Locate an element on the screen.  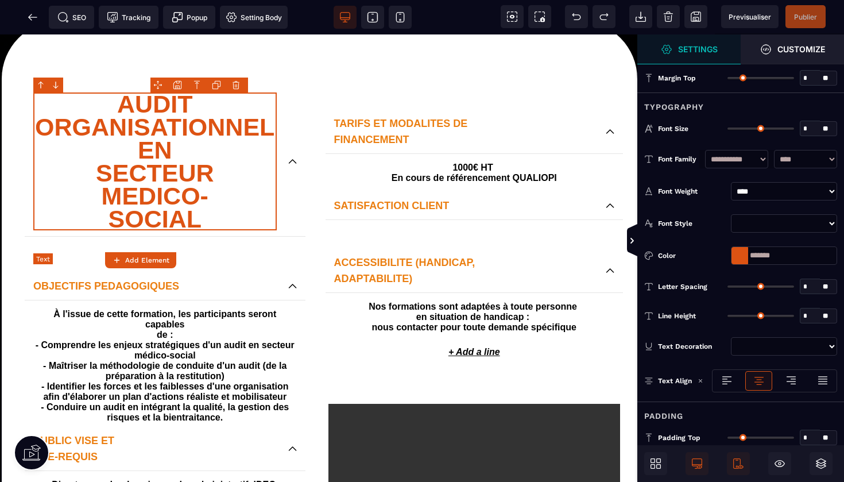
span: Popup is located at coordinates (189, 17).